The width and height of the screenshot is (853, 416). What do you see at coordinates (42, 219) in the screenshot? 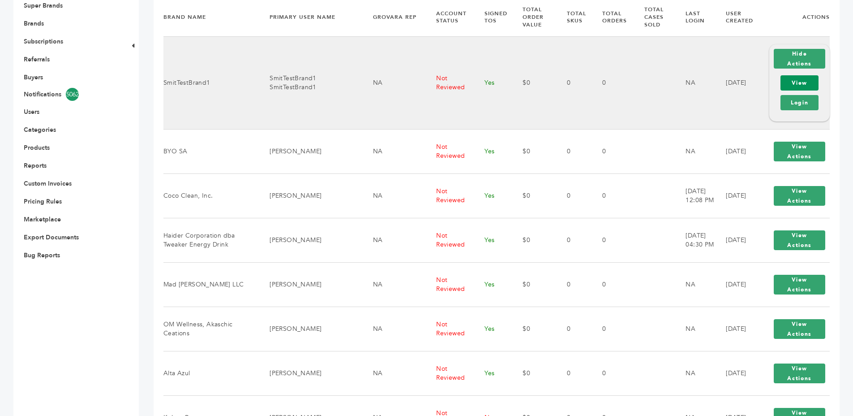
I see `a: Marketplace` at bounding box center [42, 219].